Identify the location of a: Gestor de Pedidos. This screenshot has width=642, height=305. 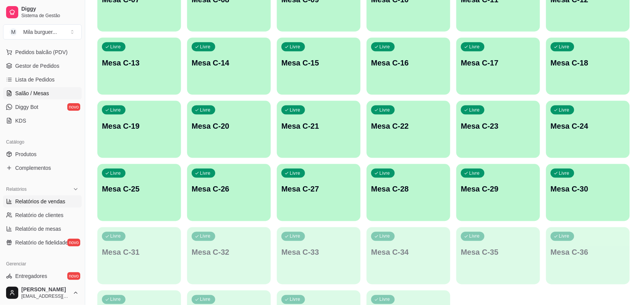
(42, 66).